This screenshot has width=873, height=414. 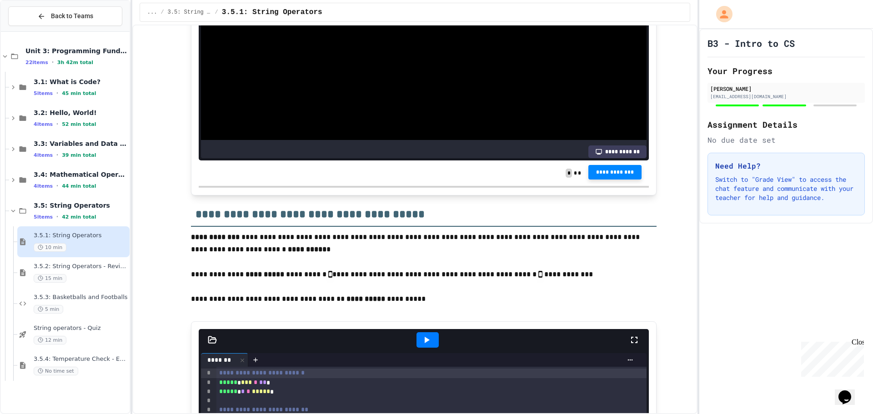 I want to click on h2: Your Progress, so click(x=786, y=71).